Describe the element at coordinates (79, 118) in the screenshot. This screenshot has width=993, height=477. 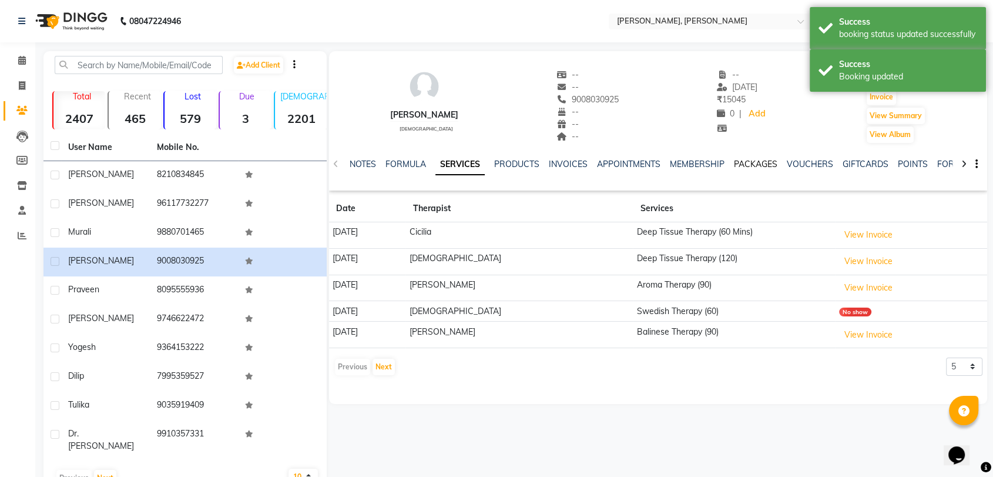
I see `strong: 2407` at that location.